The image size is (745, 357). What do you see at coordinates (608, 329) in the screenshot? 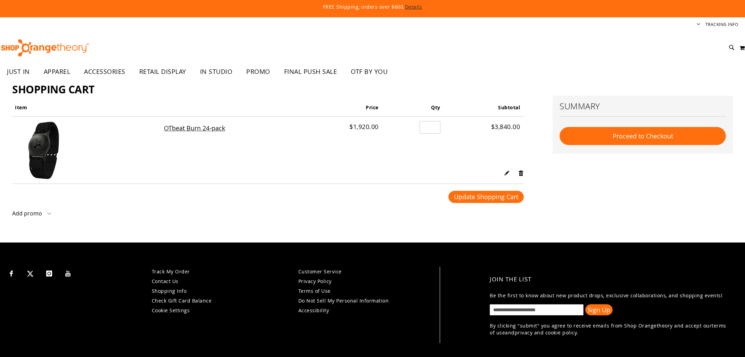
I see `a: terms of use` at bounding box center [608, 329].